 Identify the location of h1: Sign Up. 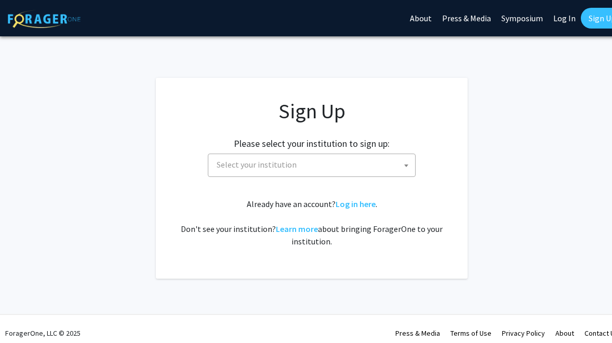
(312, 111).